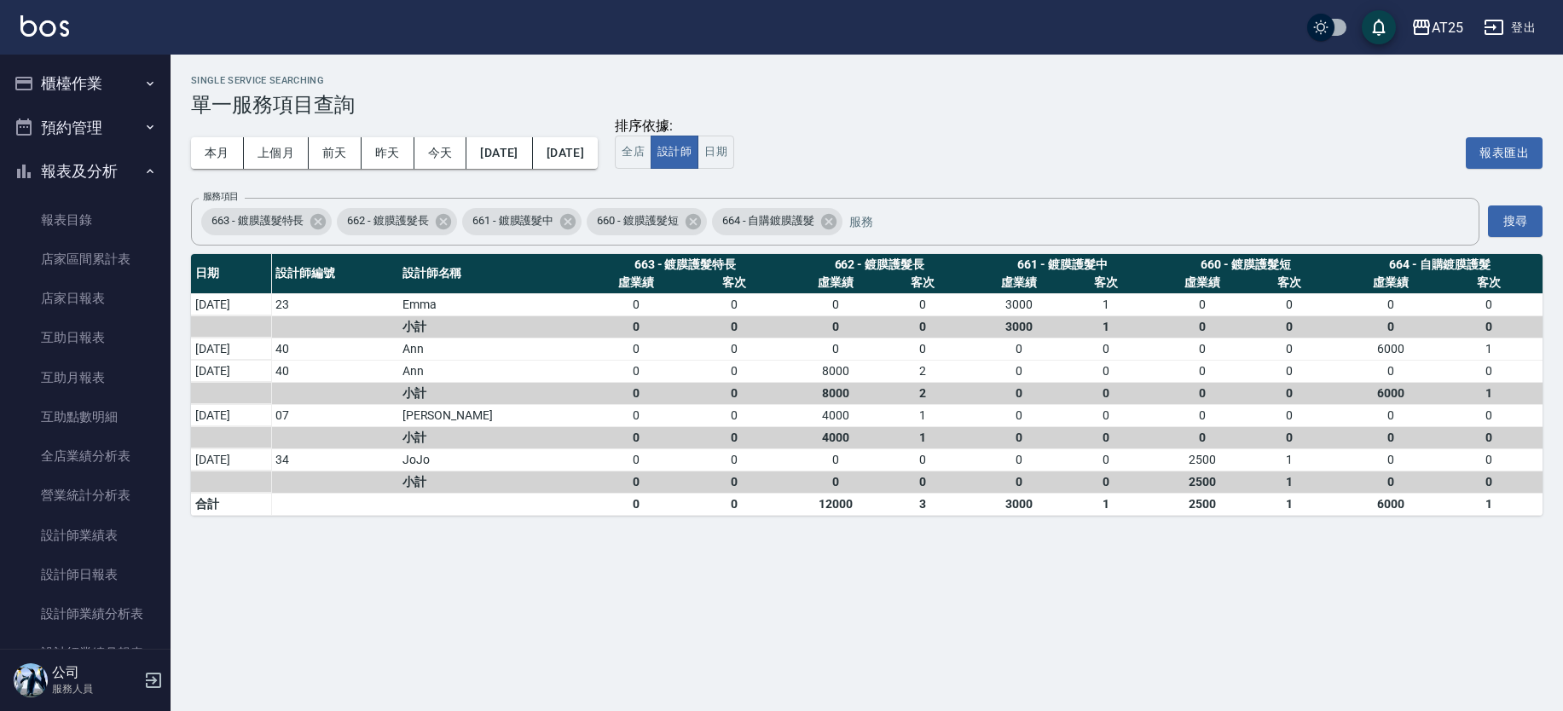 The image size is (1563, 711). What do you see at coordinates (1378, 27) in the screenshot?
I see `button: save` at bounding box center [1378, 27].